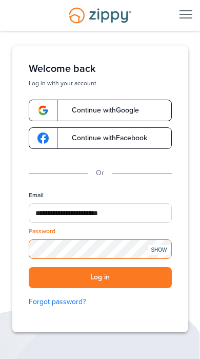 The image size is (200, 359). I want to click on div: SHOW, so click(159, 249).